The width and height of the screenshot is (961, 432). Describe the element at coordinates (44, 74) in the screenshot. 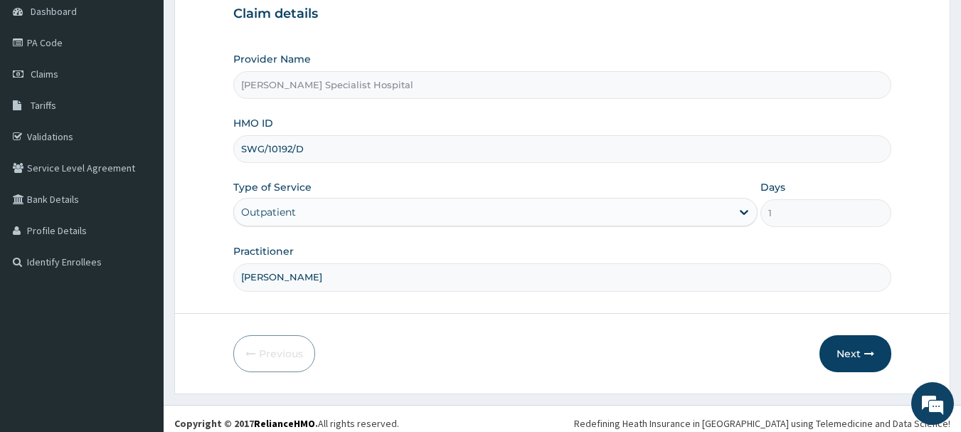

I see `span: Claims` at that location.